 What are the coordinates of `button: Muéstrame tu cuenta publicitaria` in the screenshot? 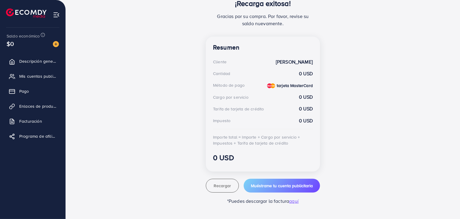 It's located at (282, 186).